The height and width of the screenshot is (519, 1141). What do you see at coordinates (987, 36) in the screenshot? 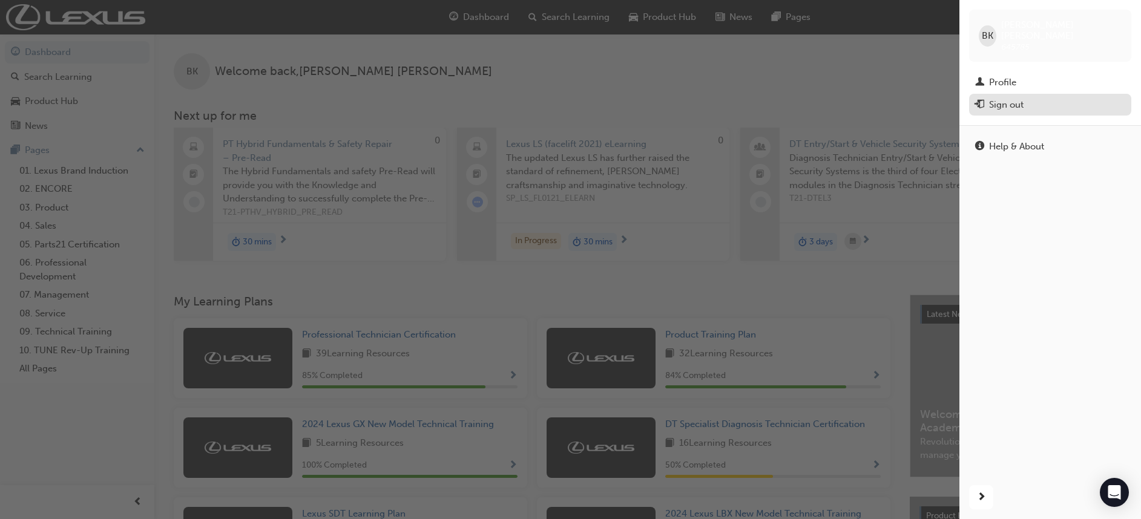
I see `span: BK` at bounding box center [987, 36].